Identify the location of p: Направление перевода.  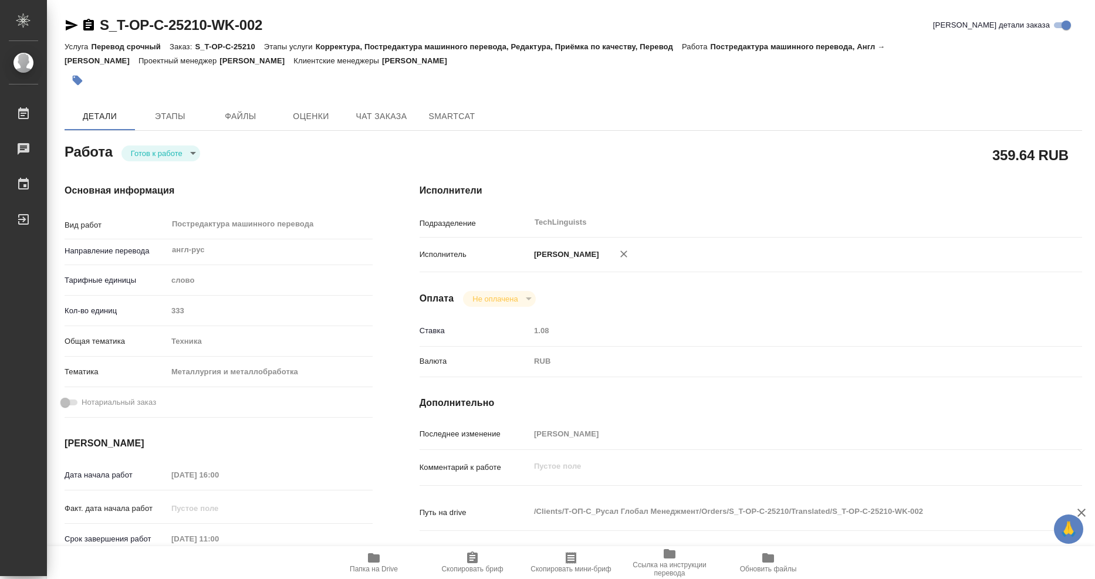
(116, 251).